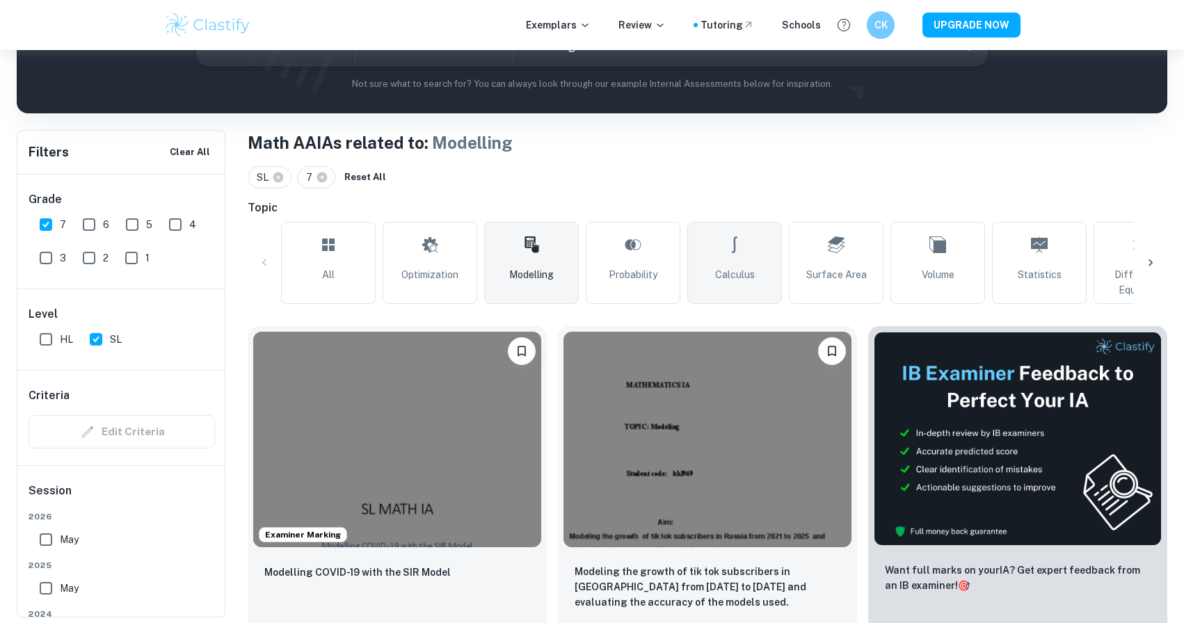 The height and width of the screenshot is (623, 1184). What do you see at coordinates (122, 497) in the screenshot?
I see `h6: Session` at bounding box center [122, 497].